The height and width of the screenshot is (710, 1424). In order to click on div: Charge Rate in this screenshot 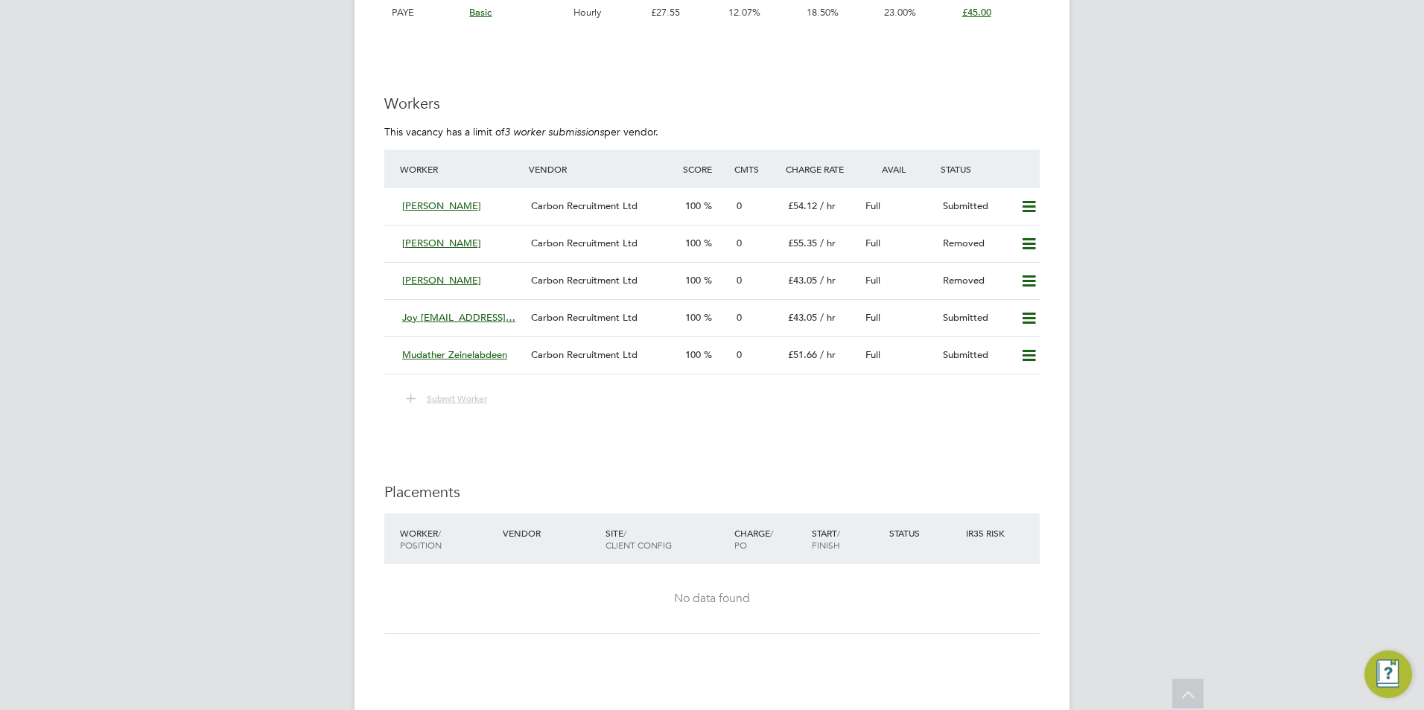, I will do `click(821, 169)`.